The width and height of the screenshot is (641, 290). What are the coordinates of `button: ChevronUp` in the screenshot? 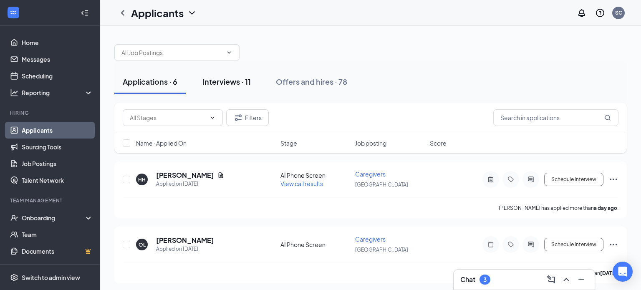 It's located at (566, 280).